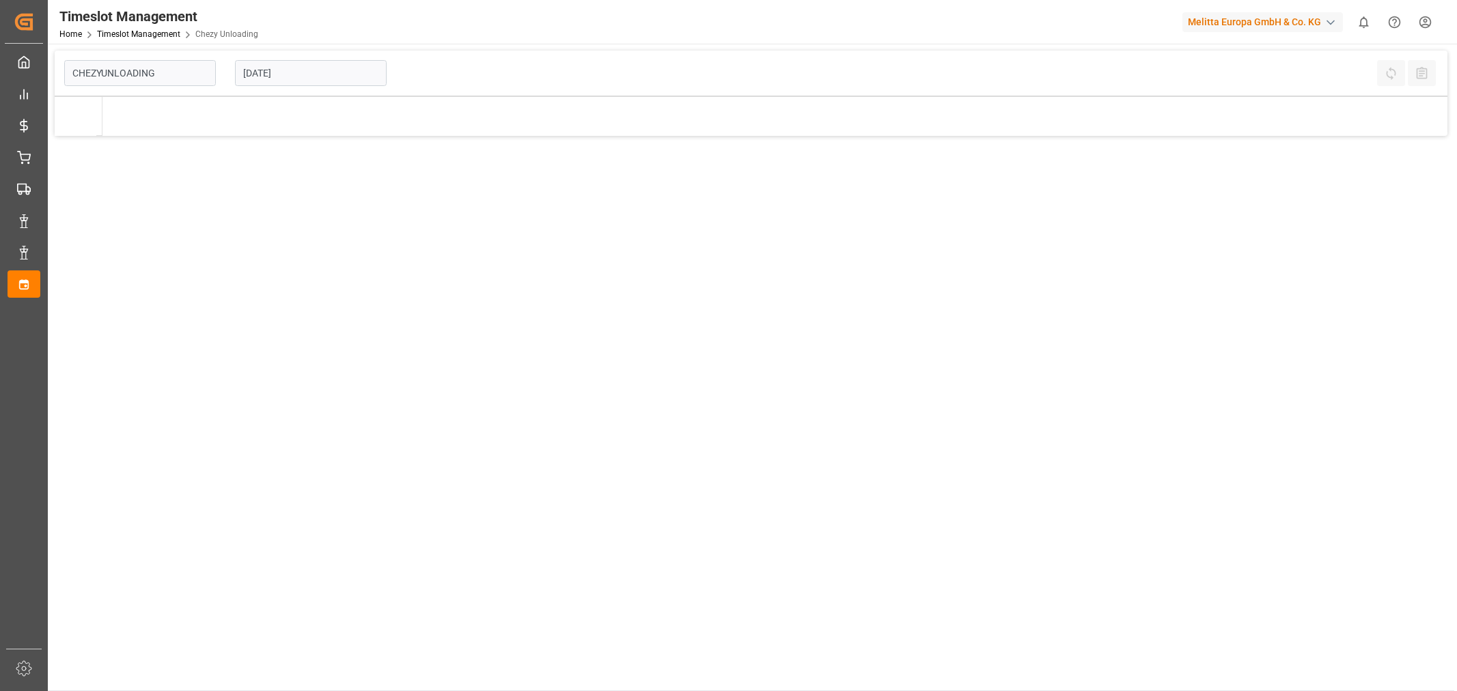  Describe the element at coordinates (1265, 22) in the screenshot. I see `button: Melitta Europa GmbH & Co. KG` at that location.